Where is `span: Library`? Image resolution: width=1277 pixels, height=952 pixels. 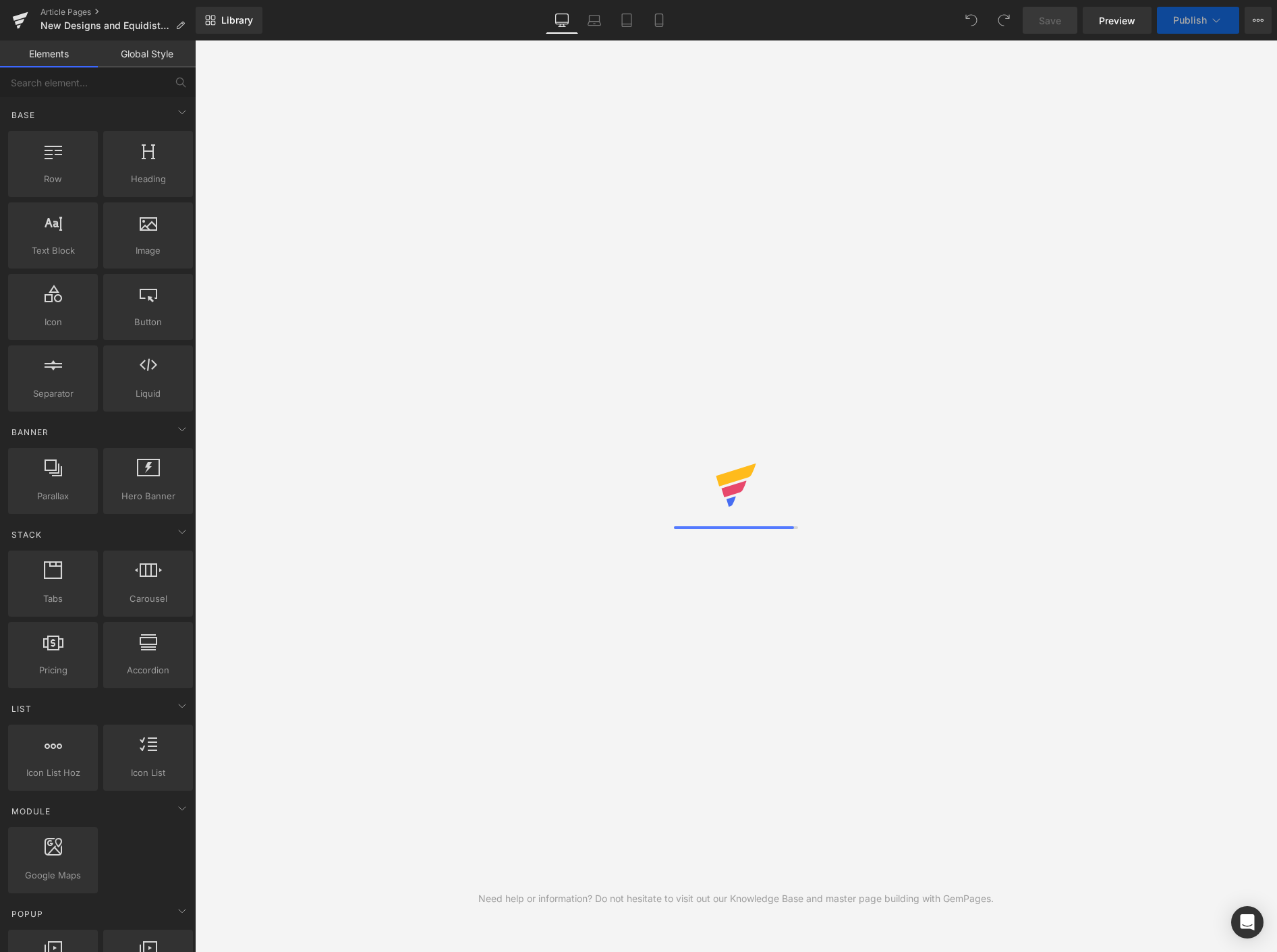
span: Library is located at coordinates (237, 20).